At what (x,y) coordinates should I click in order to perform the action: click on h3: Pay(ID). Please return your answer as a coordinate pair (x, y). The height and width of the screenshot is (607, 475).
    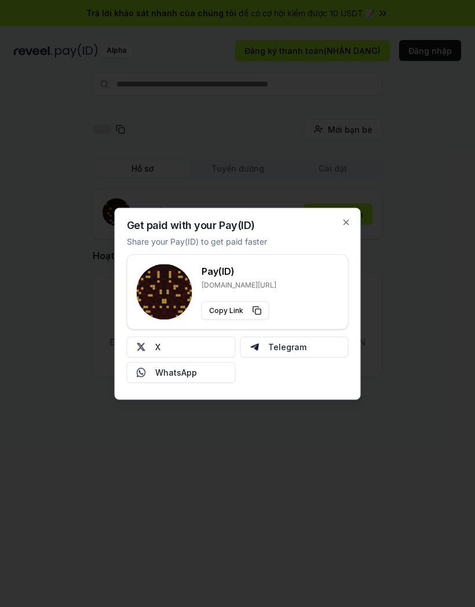
    Looking at the image, I should click on (239, 271).